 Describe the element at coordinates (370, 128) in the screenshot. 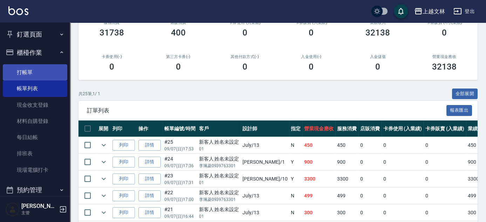

I see `th: 店販消費` at that location.